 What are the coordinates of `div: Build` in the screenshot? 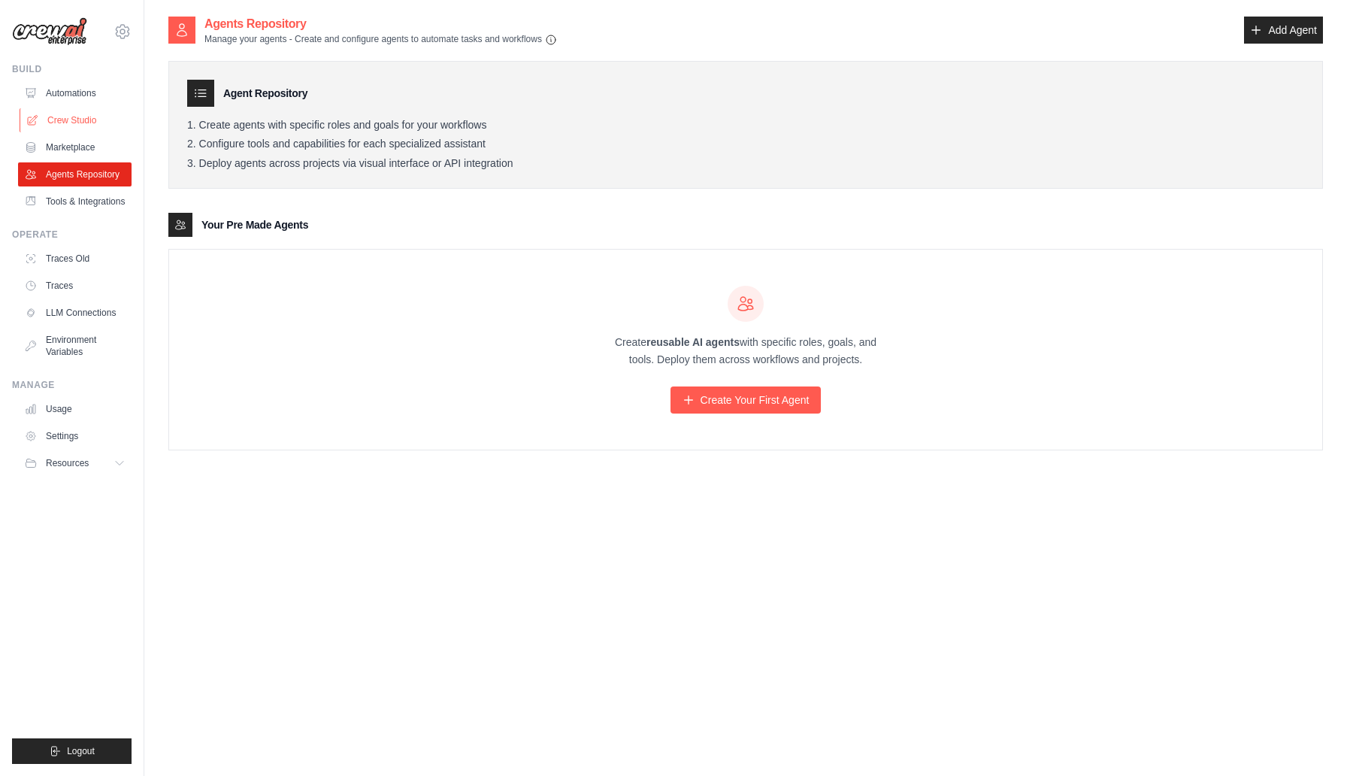 It's located at (71, 69).